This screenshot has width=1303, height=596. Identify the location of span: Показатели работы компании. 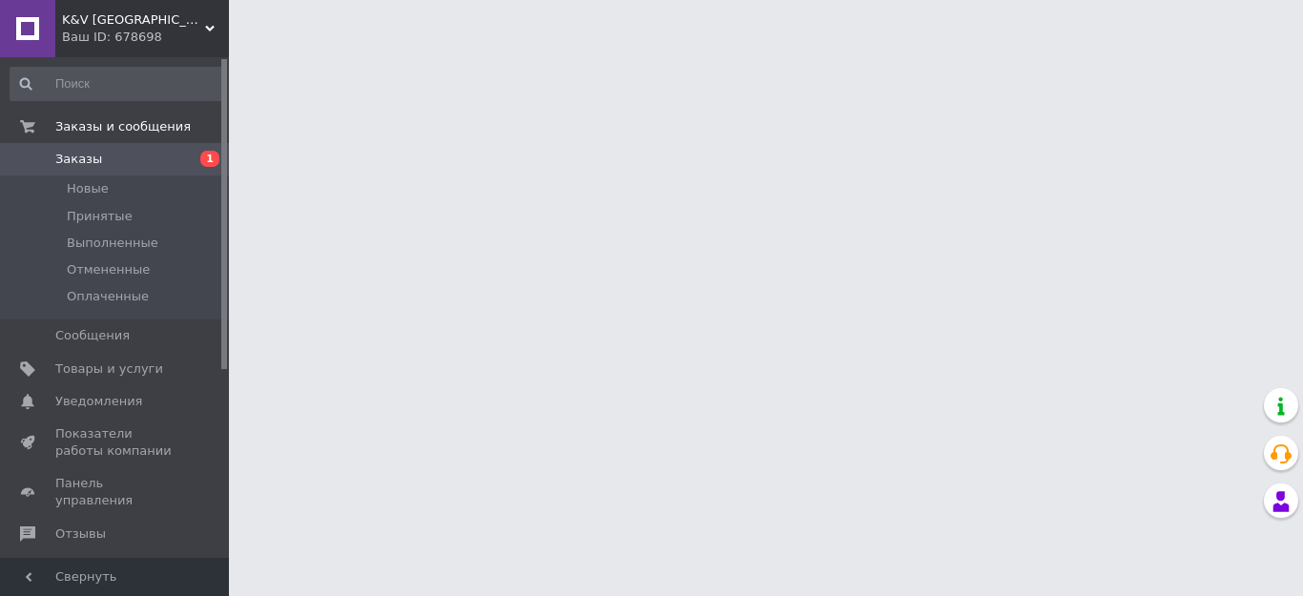
(115, 443).